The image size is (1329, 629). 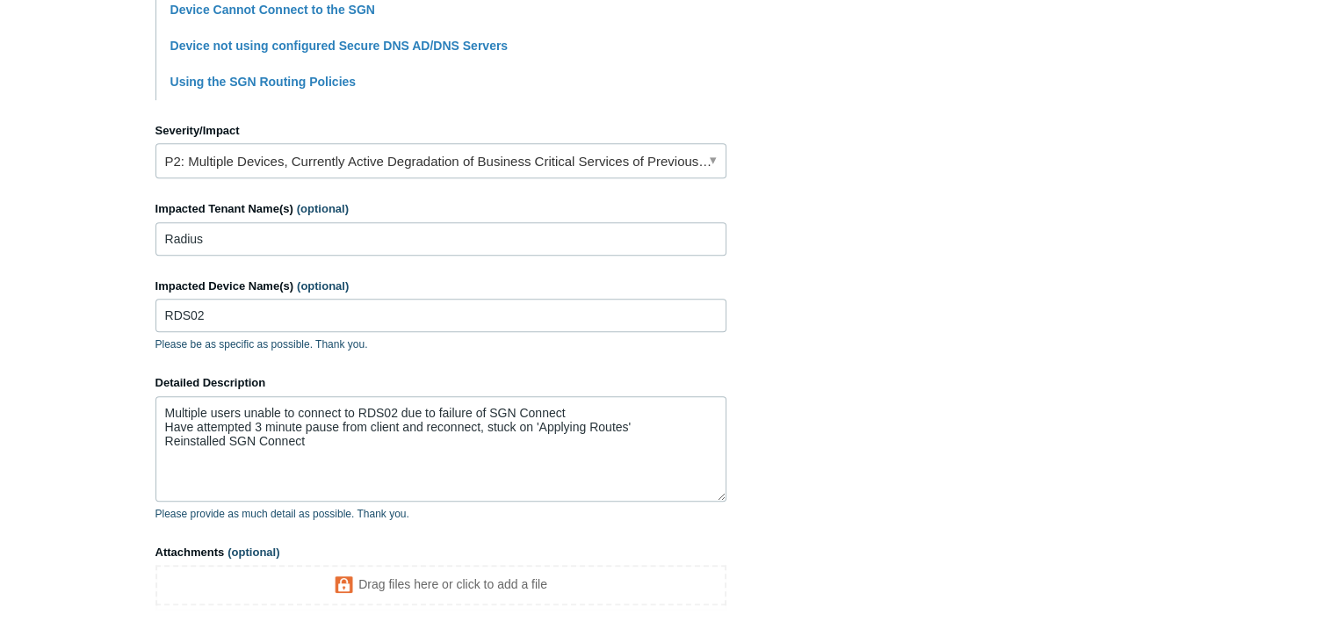 What do you see at coordinates (339, 46) in the screenshot?
I see `a: Device not using configured Secure DNS AD/DNS Servers` at bounding box center [339, 46].